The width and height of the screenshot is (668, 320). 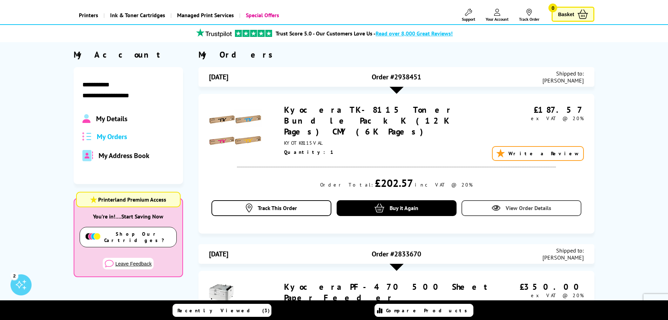 I want to click on img: Profile.svg, so click(x=86, y=119).